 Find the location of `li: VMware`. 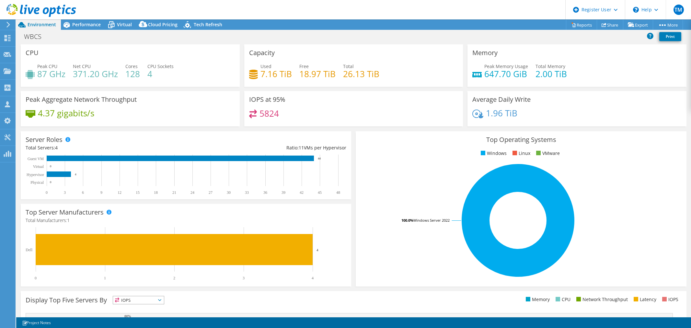

li: VMware is located at coordinates (547, 153).